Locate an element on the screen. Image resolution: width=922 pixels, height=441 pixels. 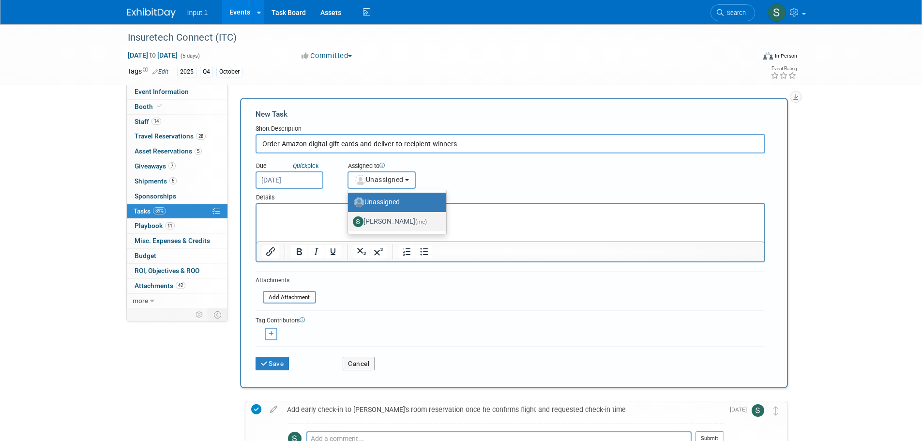
a: Search is located at coordinates (733, 13).